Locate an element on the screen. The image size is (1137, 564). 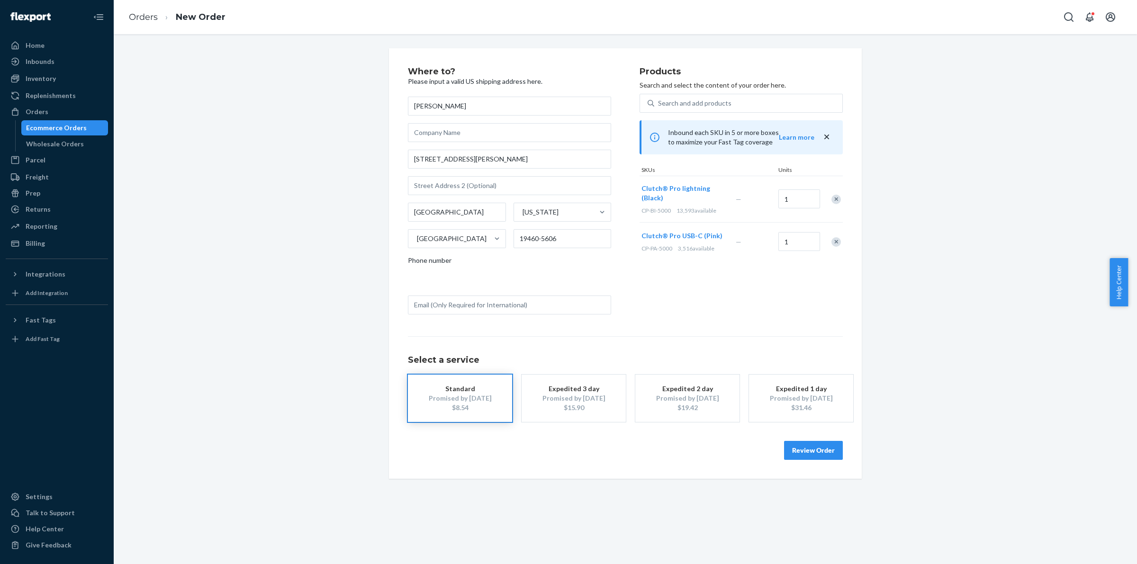
div: Standard is located at coordinates (460, 389).